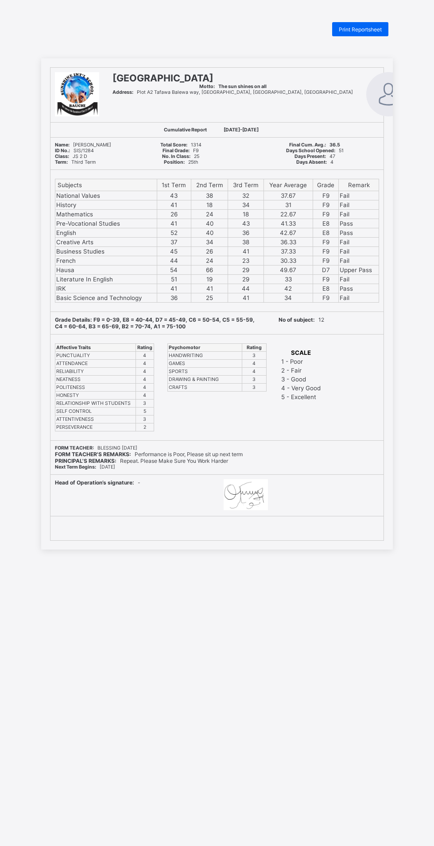 The image size is (434, 846). What do you see at coordinates (301, 362) in the screenshot?
I see `td: 1 - Poor` at bounding box center [301, 362].